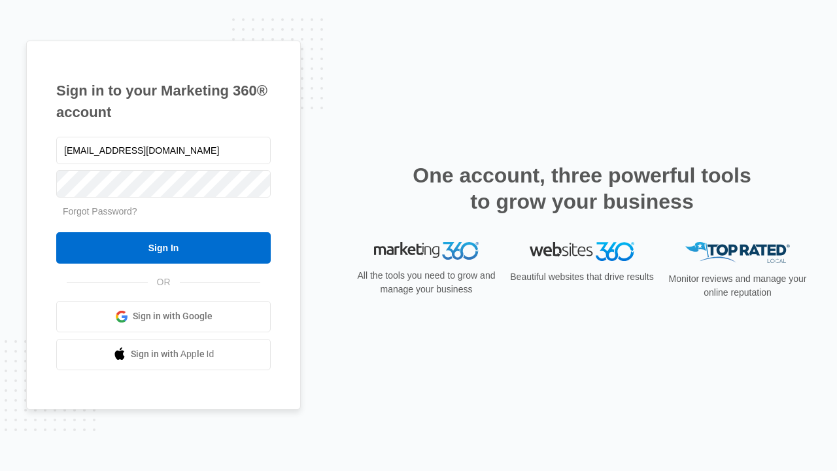 This screenshot has height=471, width=837. I want to click on h2: One account, three powerful tools to grow your business, so click(582, 188).